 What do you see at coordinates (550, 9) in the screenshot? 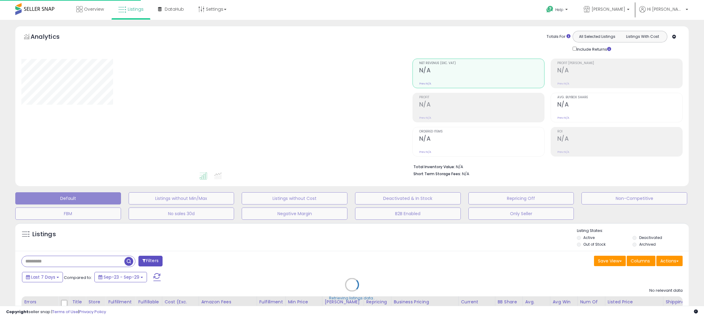
I see `i: Get Help` at bounding box center [550, 9].